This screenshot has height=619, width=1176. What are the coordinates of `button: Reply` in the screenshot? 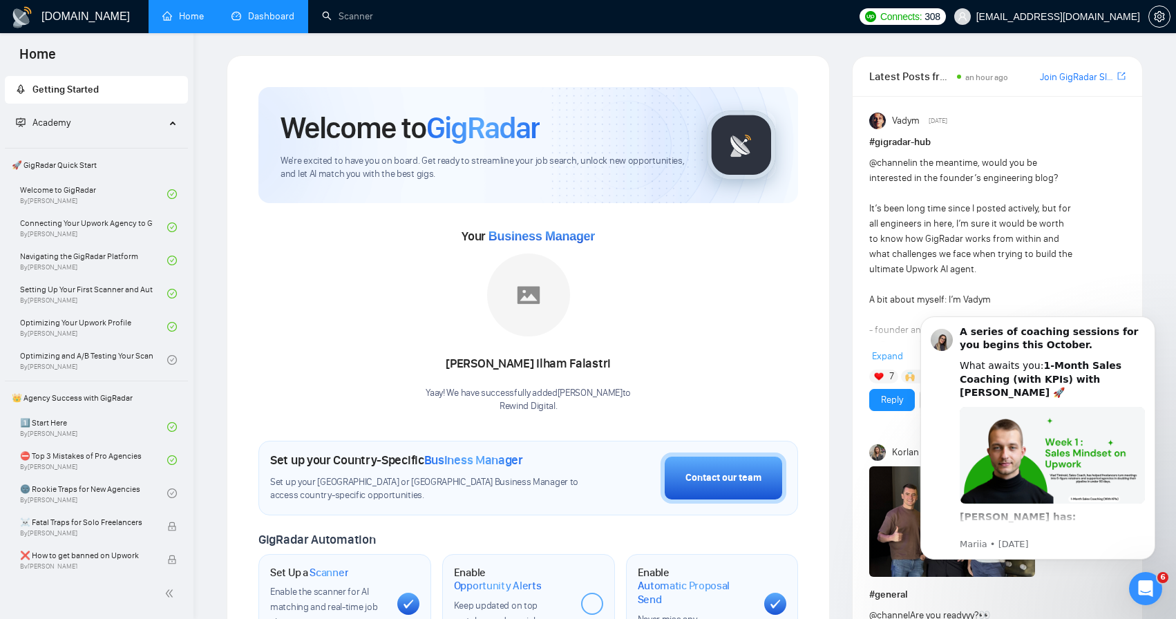 It's located at (892, 400).